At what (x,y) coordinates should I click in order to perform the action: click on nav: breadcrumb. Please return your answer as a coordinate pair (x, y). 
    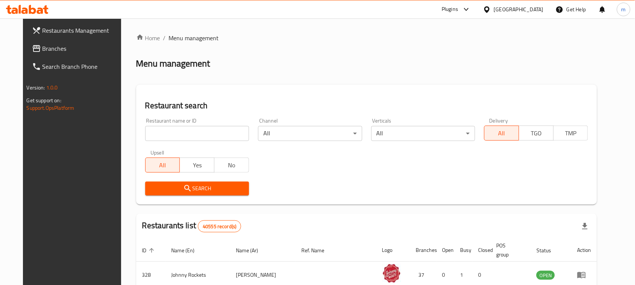
    Looking at the image, I should click on (367, 38).